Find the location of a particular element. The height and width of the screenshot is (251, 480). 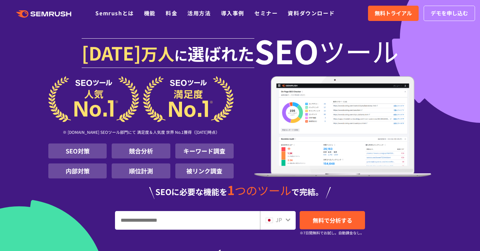

span: に is located at coordinates (181, 55).